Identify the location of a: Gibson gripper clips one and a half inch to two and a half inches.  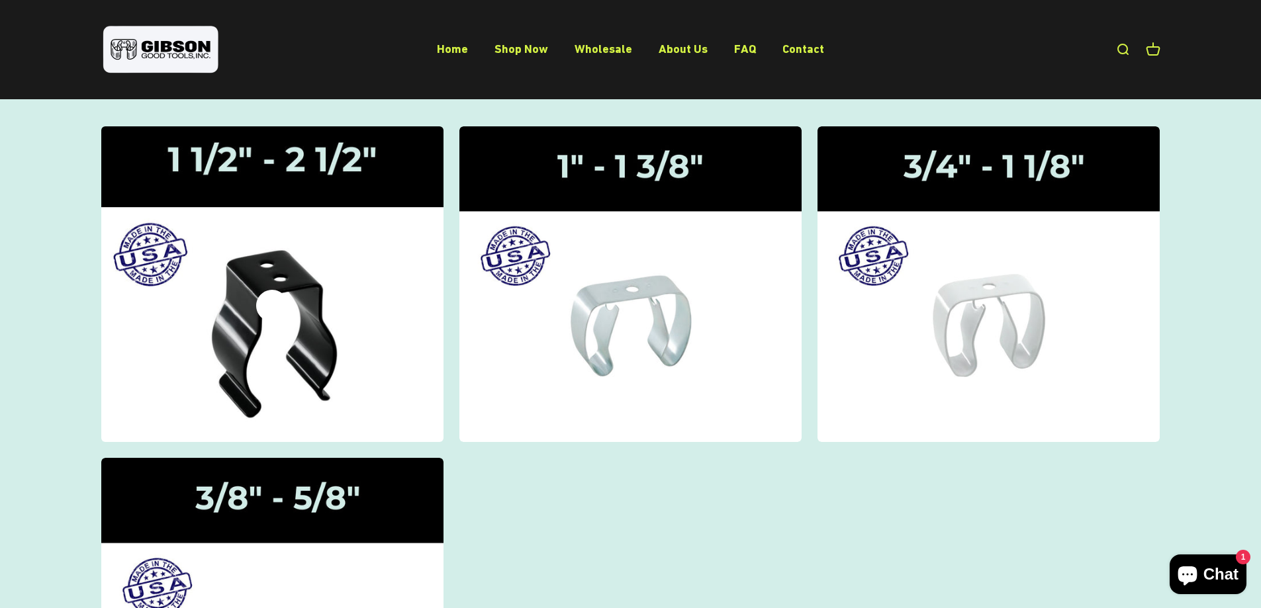
(272, 285).